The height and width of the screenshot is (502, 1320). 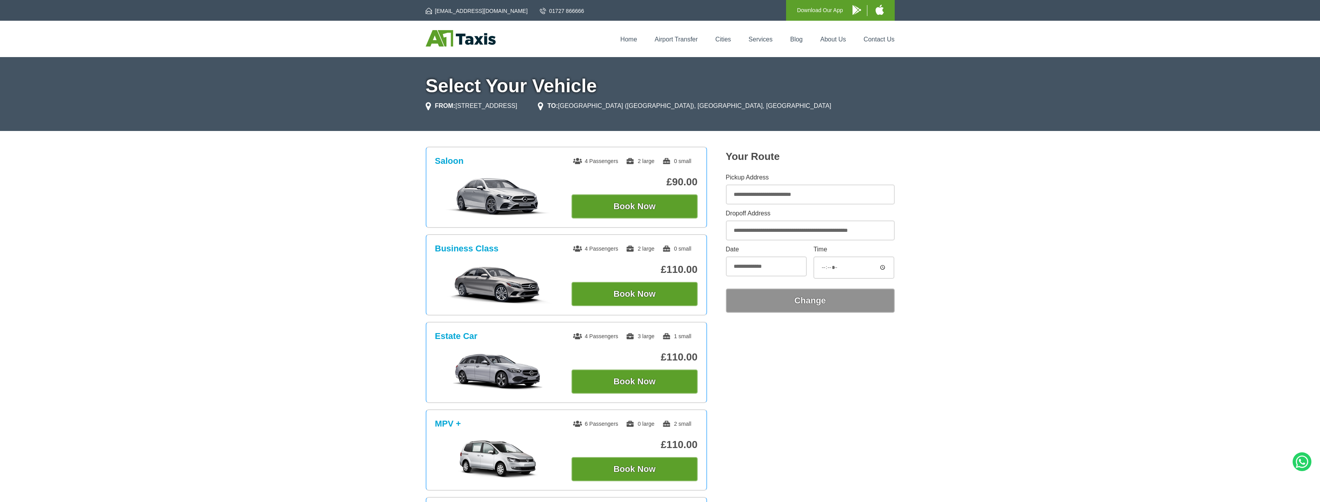 I want to click on a: Cities, so click(x=723, y=39).